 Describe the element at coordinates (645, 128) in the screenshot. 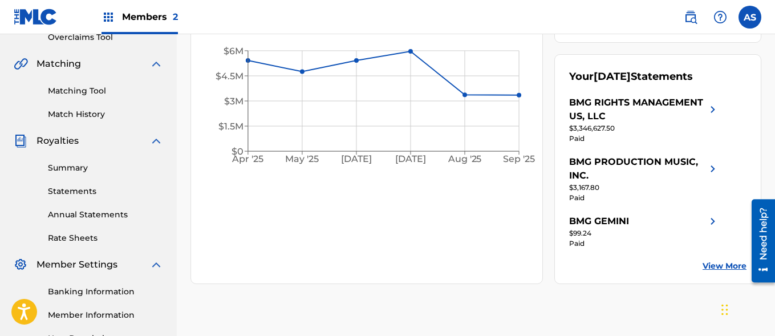

I see `div: $3,346,627.50` at that location.